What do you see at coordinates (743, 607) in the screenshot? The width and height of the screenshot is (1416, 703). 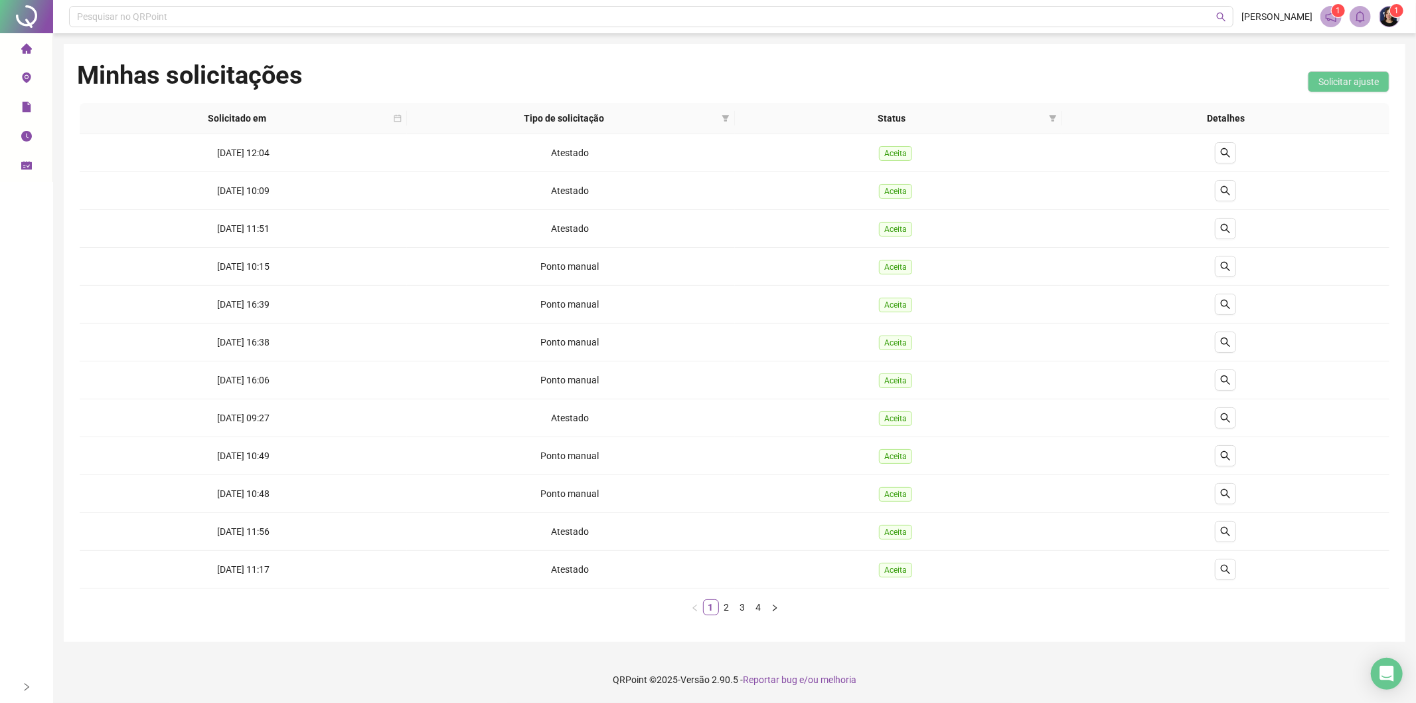 I see `li: 3` at bounding box center [743, 607].